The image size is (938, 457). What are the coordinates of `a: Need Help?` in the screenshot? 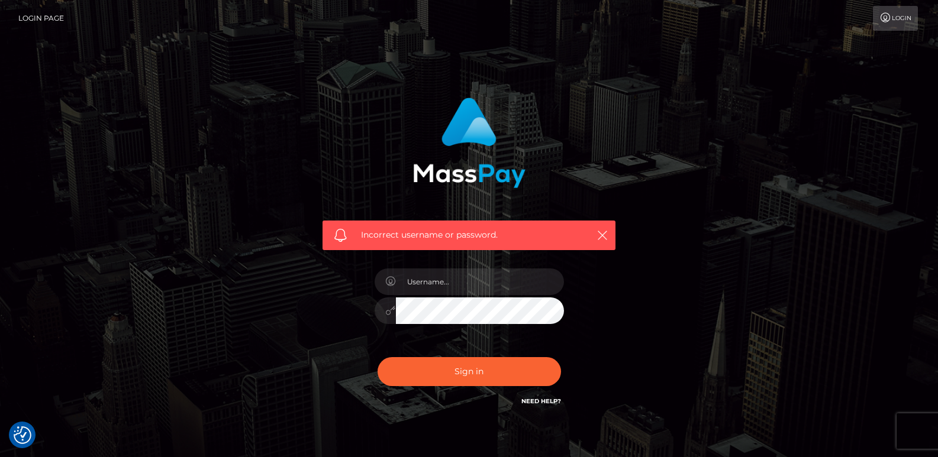 It's located at (541, 401).